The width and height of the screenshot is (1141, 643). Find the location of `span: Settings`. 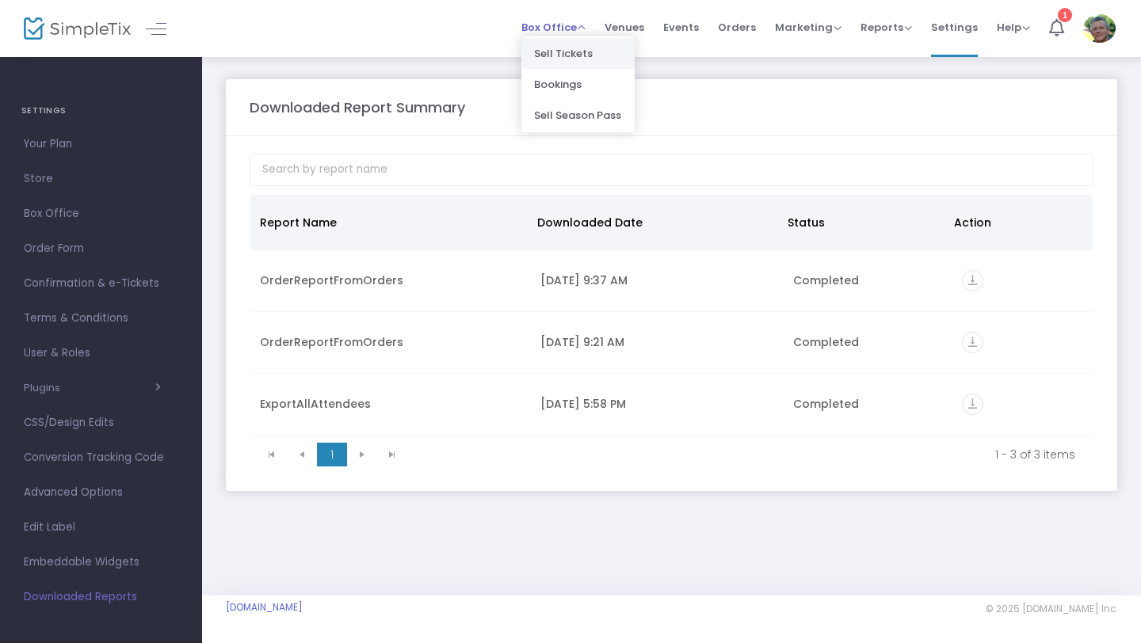

span: Settings is located at coordinates (954, 27).